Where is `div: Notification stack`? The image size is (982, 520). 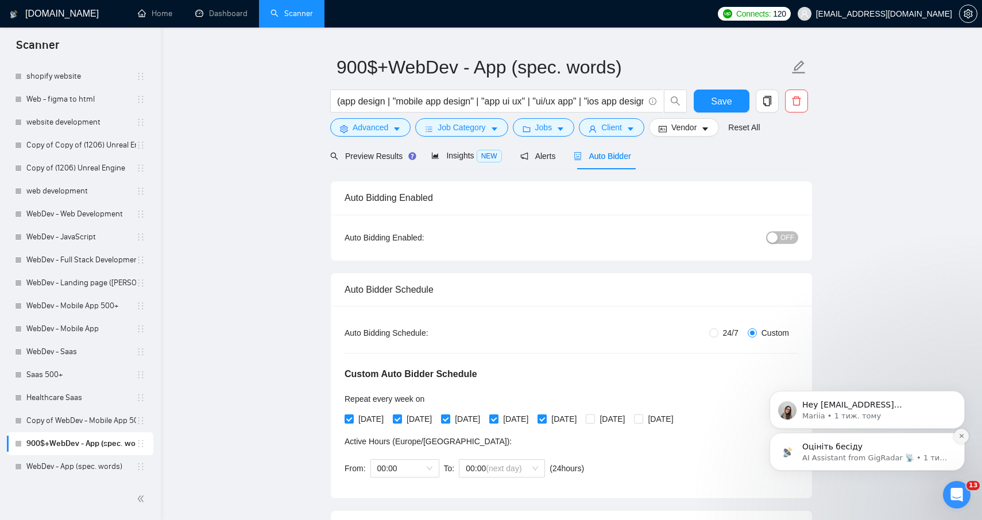
div: Notification stack is located at coordinates (115, 81).